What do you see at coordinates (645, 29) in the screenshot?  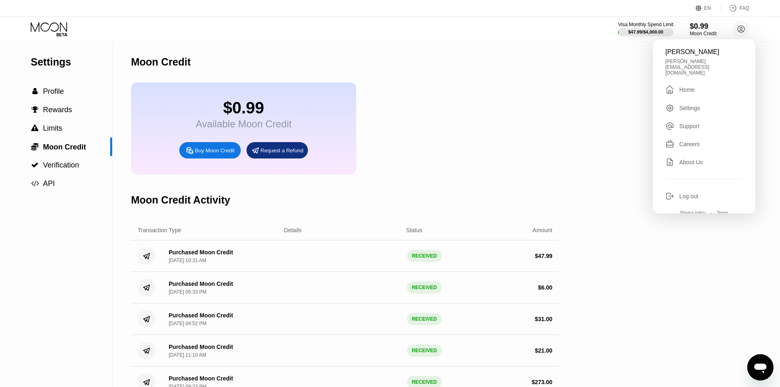 I see `div: Visa Monthly Spend Limit$47.99/$4,000.00` at bounding box center [645, 29].